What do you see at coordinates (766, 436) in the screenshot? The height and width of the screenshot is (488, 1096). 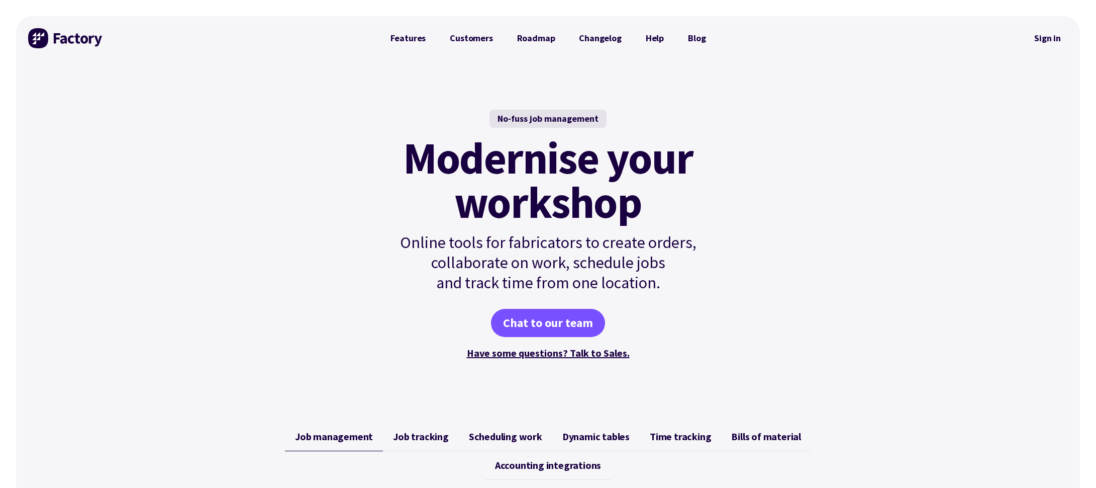 I see `span: Bills of material` at bounding box center [766, 436].